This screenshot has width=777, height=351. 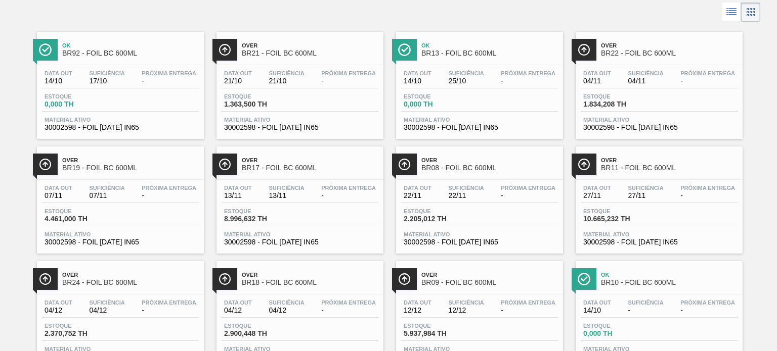 I want to click on span: BR24 - FOIL BC 600ML, so click(x=130, y=283).